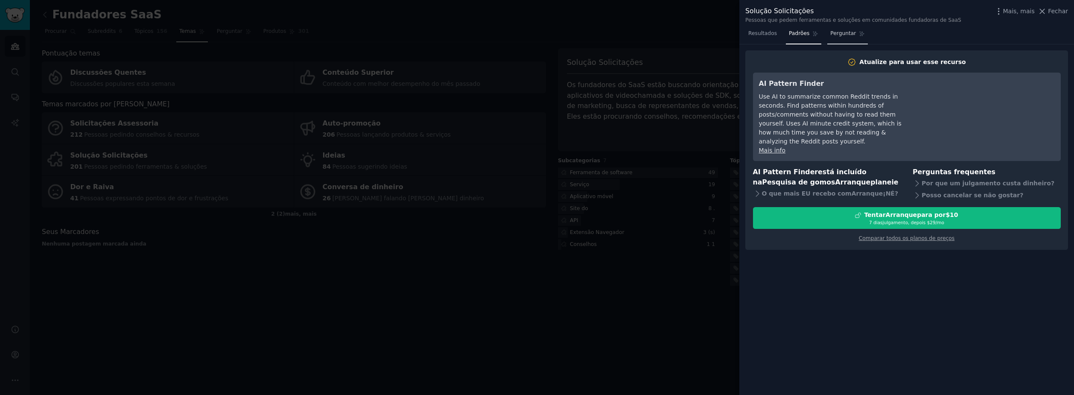 The height and width of the screenshot is (395, 1074). I want to click on div: Tentar Arranque para por $10, so click(911, 215).